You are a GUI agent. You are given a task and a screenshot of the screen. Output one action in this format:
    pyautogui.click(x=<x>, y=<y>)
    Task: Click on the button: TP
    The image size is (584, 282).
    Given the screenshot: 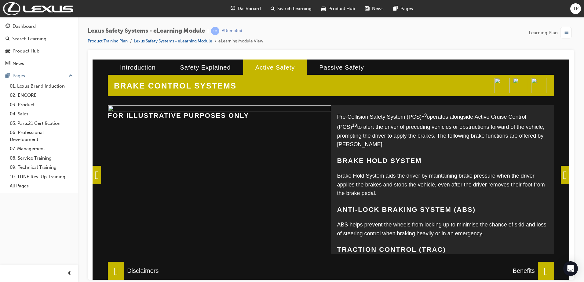 What is the action you would take?
    pyautogui.click(x=576, y=9)
    